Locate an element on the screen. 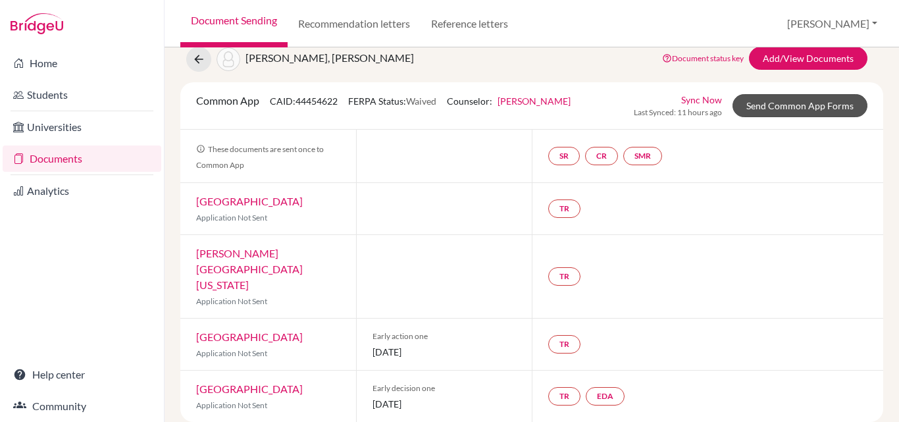  span: Waived is located at coordinates (421, 101).